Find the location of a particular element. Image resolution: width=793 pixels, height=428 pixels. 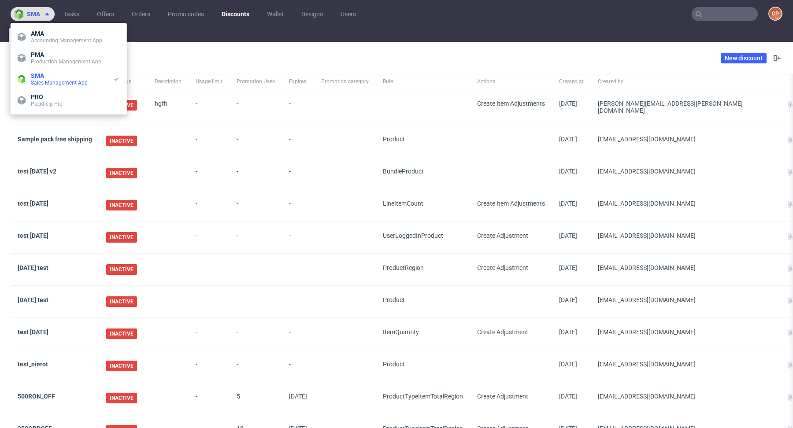

span: Bundle Product is located at coordinates (403, 171).